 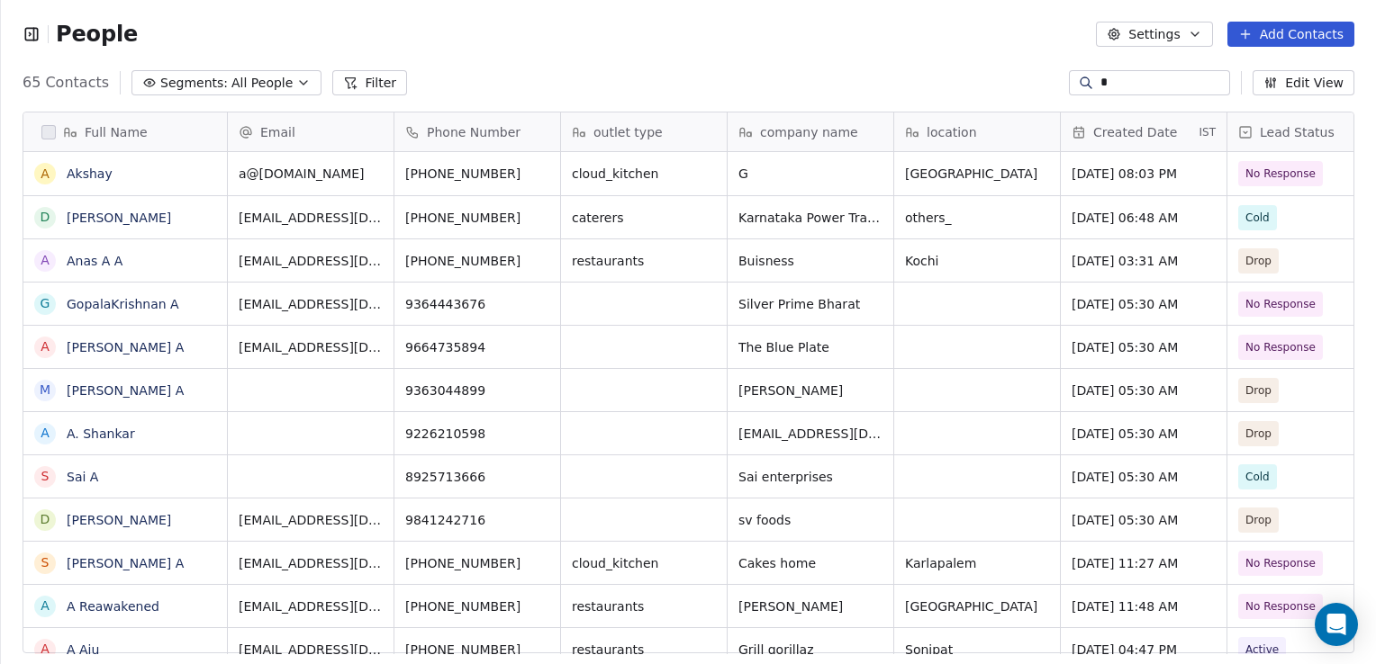 I want to click on a: Anas A A, so click(x=95, y=261).